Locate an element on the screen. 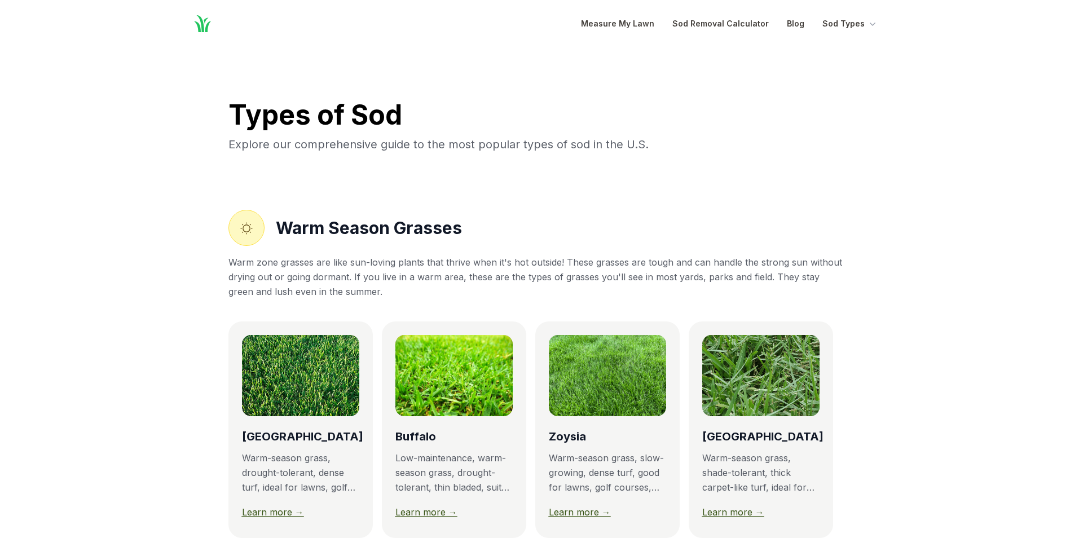 The image size is (1070, 538). img: Zoysia sod image is located at coordinates (608, 376).